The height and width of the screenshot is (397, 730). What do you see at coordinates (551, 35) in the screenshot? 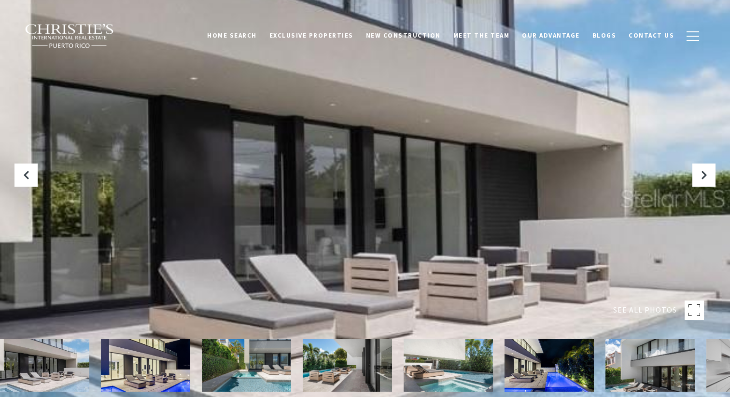
I see `span: Our Advantage` at bounding box center [551, 35].